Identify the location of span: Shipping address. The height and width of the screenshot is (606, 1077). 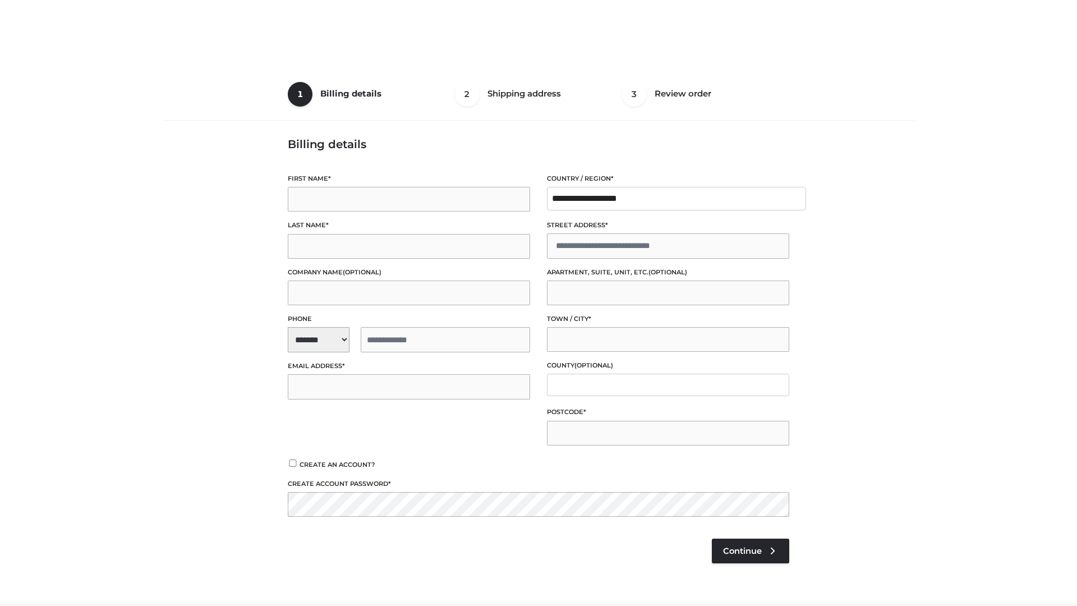
(524, 93).